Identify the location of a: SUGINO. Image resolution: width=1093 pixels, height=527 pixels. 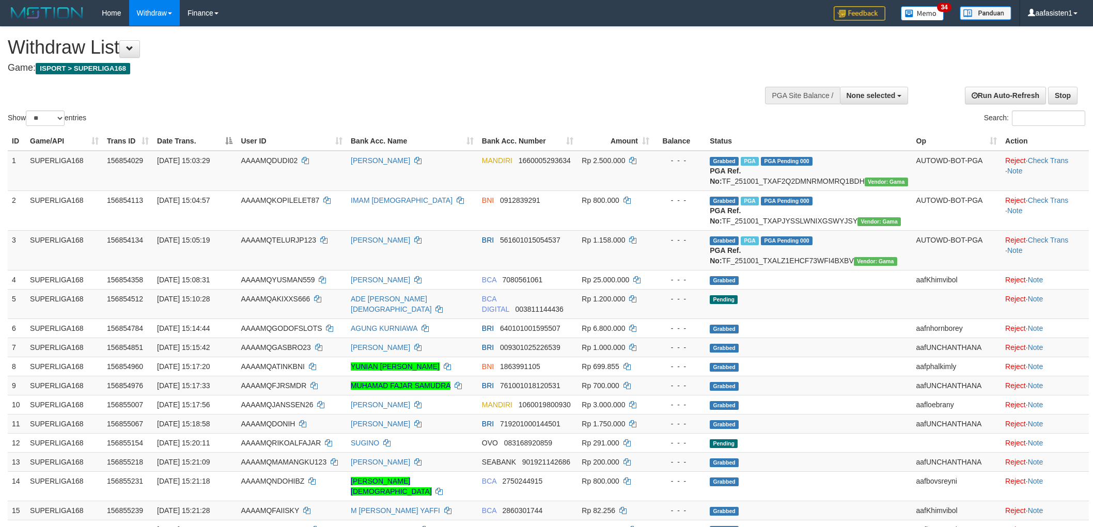
(365, 443).